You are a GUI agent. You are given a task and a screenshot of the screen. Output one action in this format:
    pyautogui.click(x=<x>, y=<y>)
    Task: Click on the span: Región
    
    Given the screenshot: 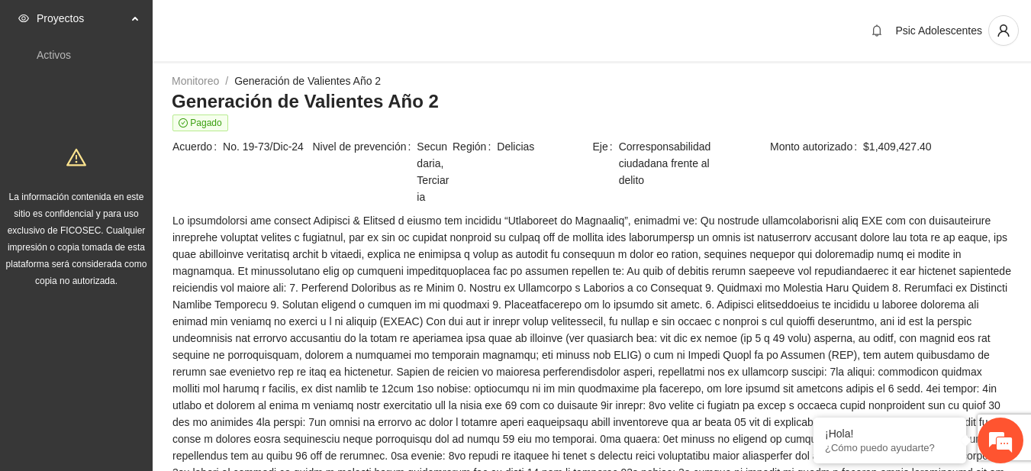 What is the action you would take?
    pyautogui.click(x=475, y=146)
    